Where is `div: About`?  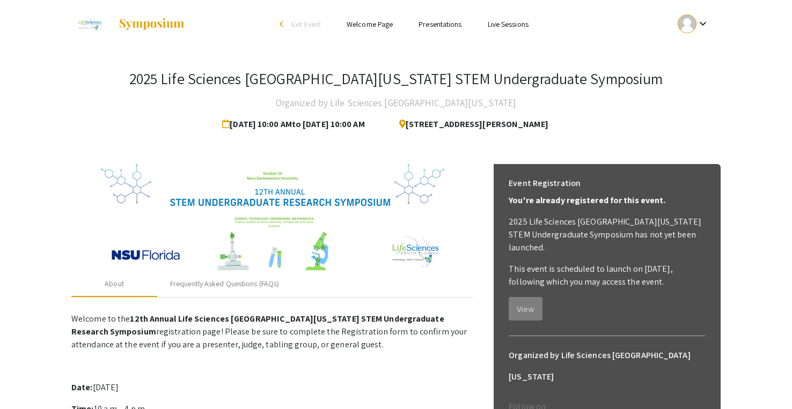 div: About is located at coordinates (114, 284).